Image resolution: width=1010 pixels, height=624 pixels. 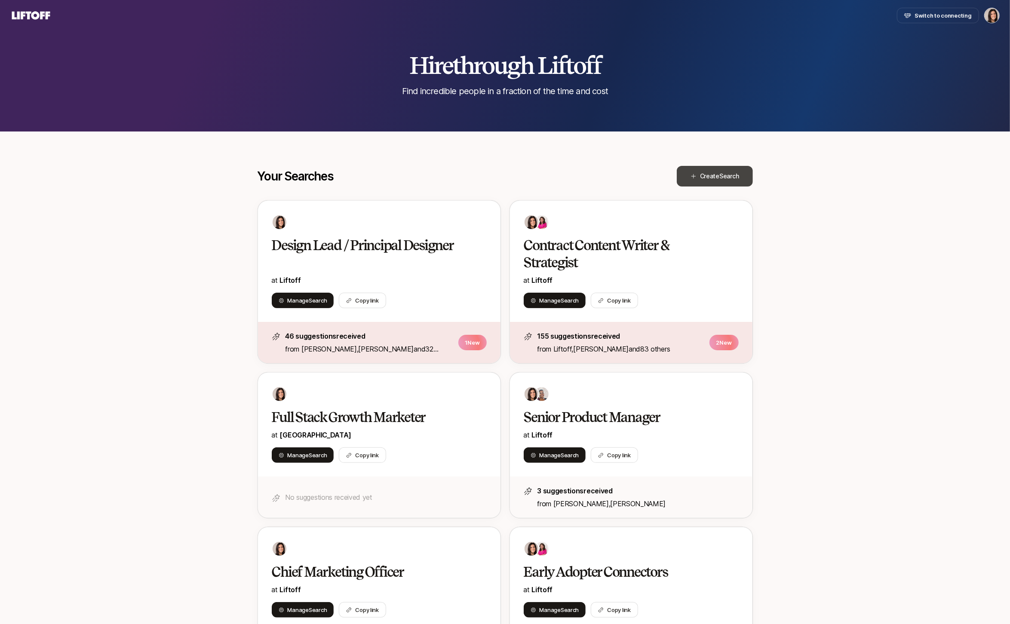 What do you see at coordinates (621, 336) in the screenshot?
I see `p: 155 suggestions received` at bounding box center [621, 336].